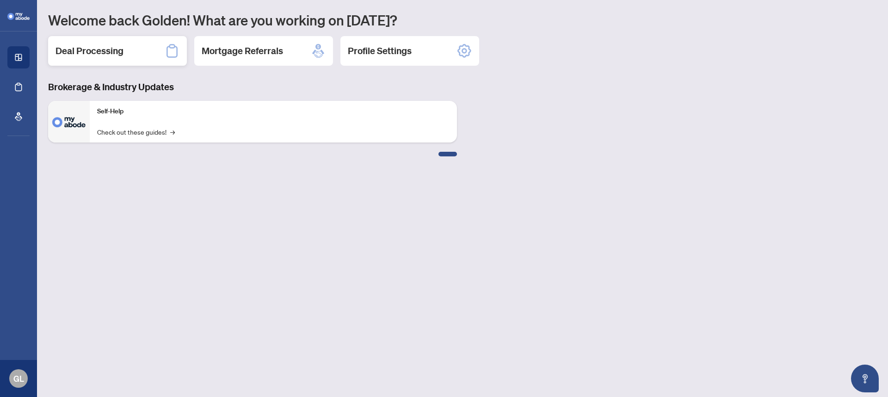  I want to click on h2: Profile Settings, so click(380, 51).